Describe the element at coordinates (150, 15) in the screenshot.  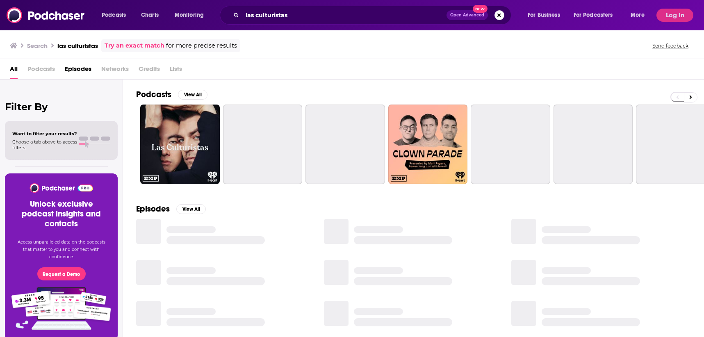
I see `a: Charts` at that location.